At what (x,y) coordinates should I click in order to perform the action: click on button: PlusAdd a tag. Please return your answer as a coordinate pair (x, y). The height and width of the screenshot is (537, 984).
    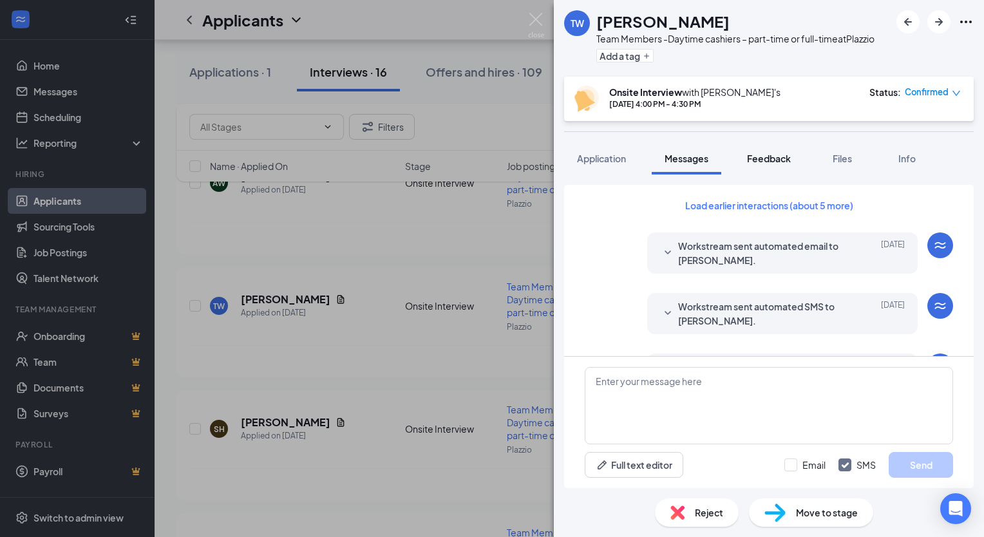
    Looking at the image, I should click on (625, 55).